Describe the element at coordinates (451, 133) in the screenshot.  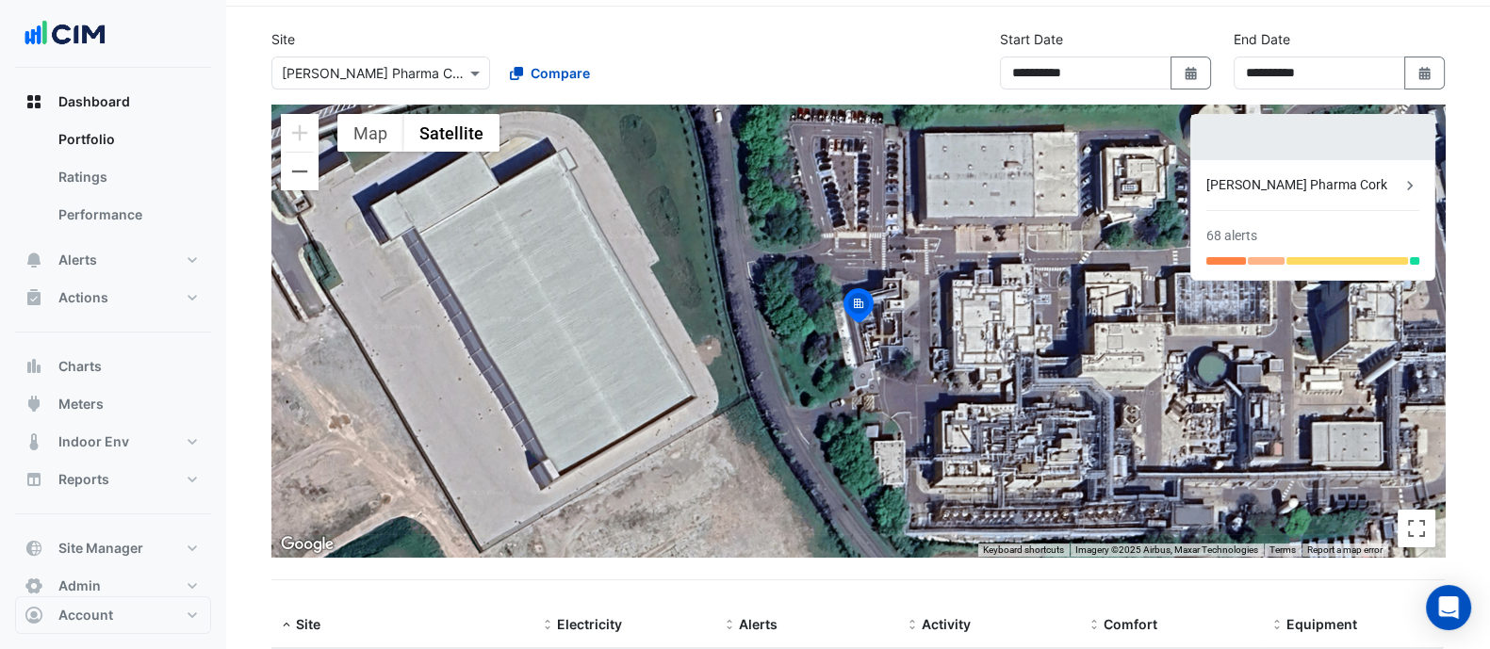
I see `button: Show satellite imagery` at that location.